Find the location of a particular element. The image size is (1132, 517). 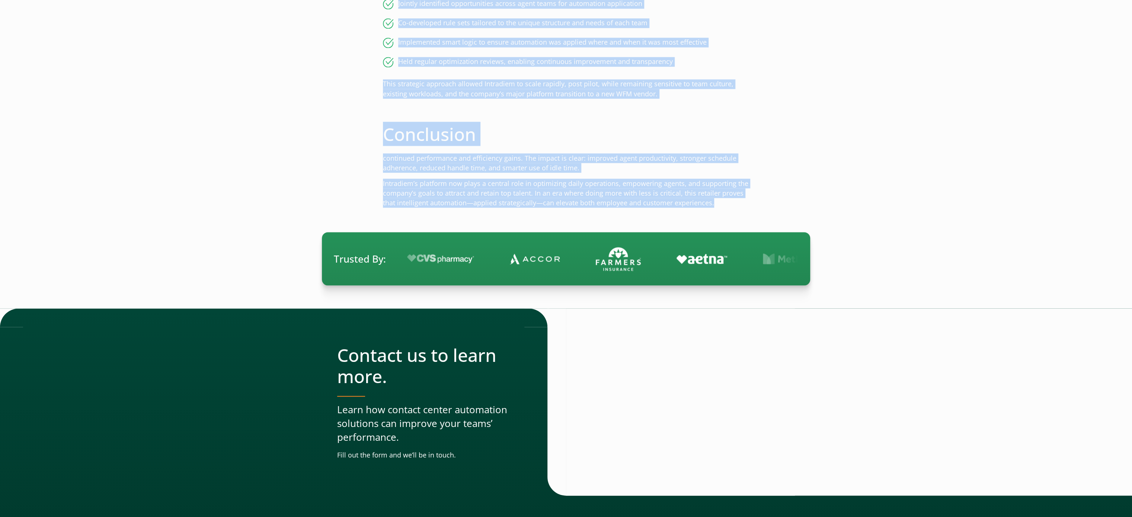

p: Intradiem’s platform now plays a central role in optimizing daily operations, empowering agents, ... is located at coordinates (566, 193).